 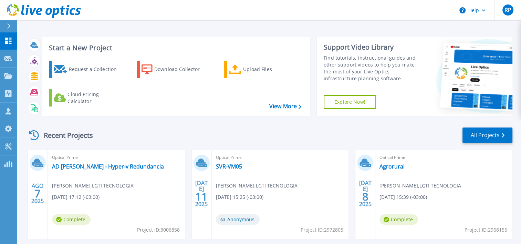 I want to click on div: Upload Files, so click(x=270, y=69).